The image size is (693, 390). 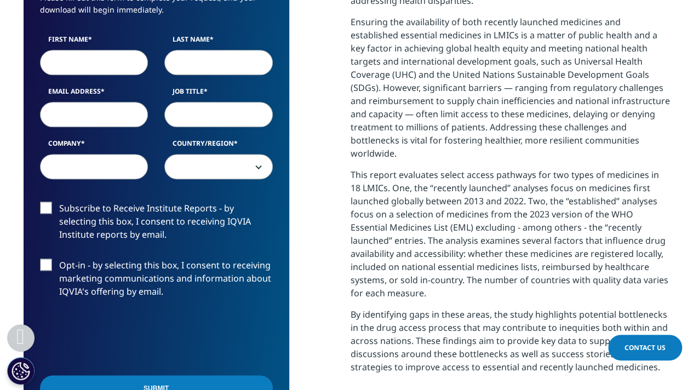 What do you see at coordinates (645, 347) in the screenshot?
I see `a: Contact Us` at bounding box center [645, 347].